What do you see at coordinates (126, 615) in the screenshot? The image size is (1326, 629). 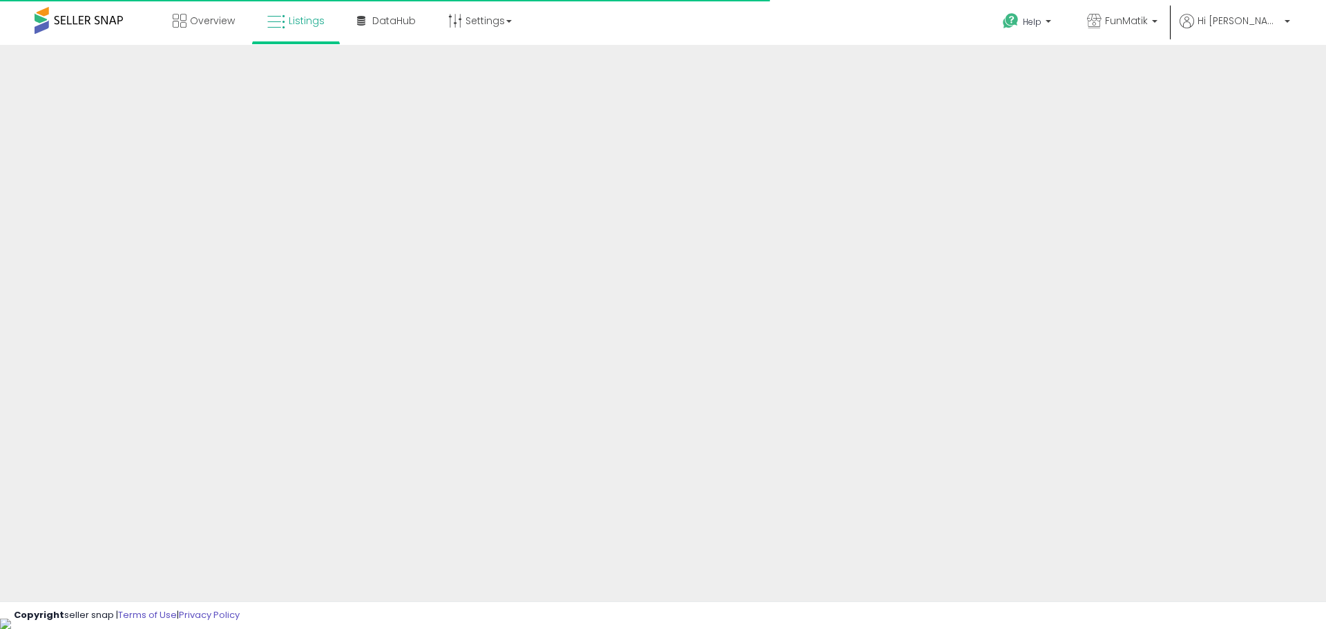 I see `div: seller snap | |` at bounding box center [126, 615].